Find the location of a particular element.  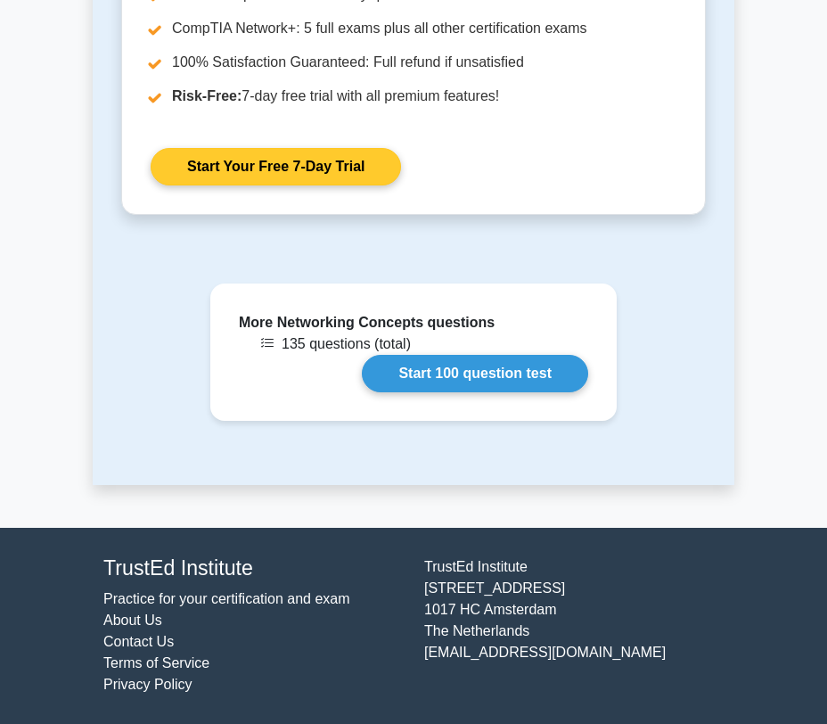

h4: TrustEd Institute is located at coordinates (253, 569).